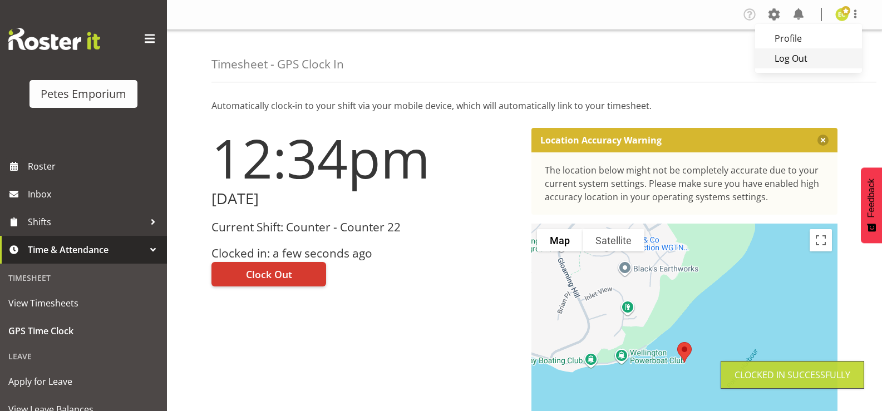 This screenshot has width=882, height=411. What do you see at coordinates (83, 278) in the screenshot?
I see `div: Timesheet` at bounding box center [83, 278].